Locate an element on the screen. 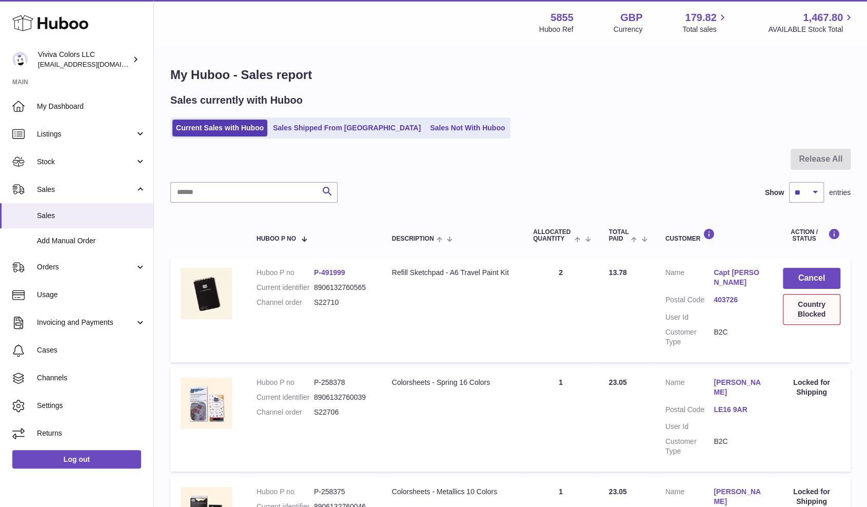 The height and width of the screenshot is (507, 867). span: ALLOCATED Quantity is located at coordinates (552, 235).